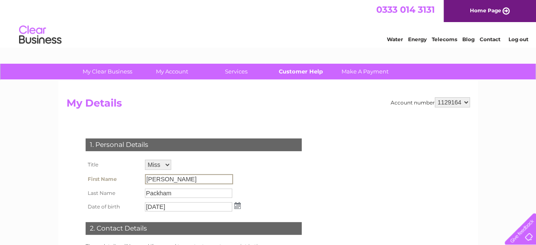 The height and width of the screenshot is (245, 536). Describe the element at coordinates (113, 207) in the screenshot. I see `th: Date of birth` at that location.